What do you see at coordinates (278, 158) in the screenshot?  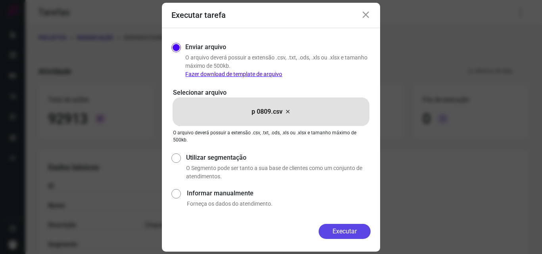 I see `label: Utilizar segmentação` at bounding box center [278, 158].